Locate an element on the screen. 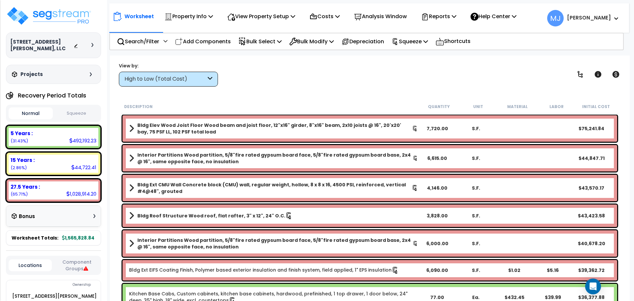  p: Squeeze is located at coordinates (410, 41).